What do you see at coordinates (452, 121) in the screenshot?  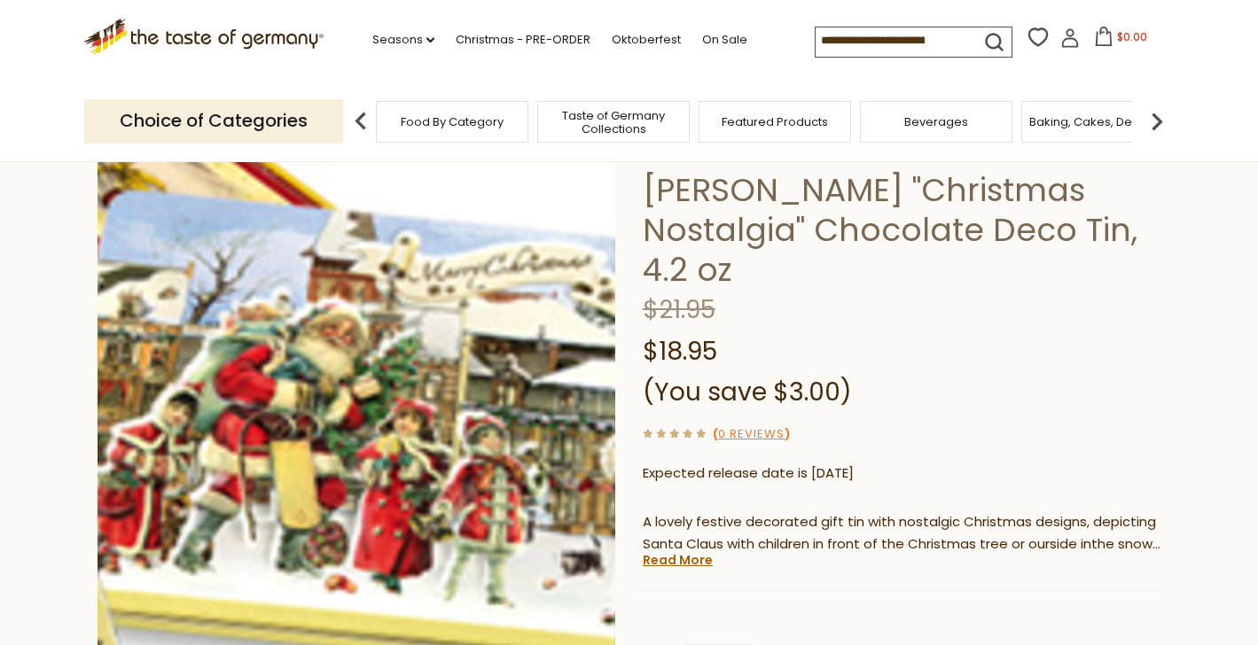 I see `a: Food By Category` at bounding box center [452, 121].